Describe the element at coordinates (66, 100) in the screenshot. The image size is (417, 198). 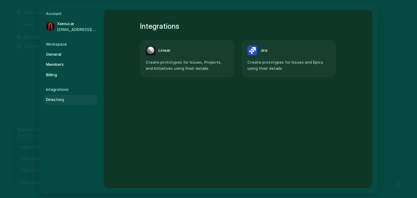
I see `span: Directory` at that location.